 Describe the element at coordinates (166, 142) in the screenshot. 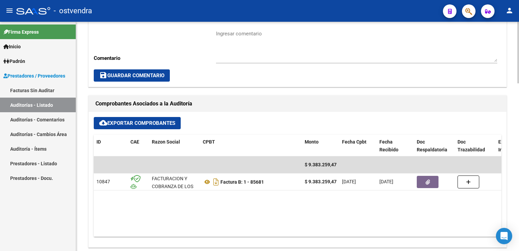

I see `span: Razon Social` at that location.